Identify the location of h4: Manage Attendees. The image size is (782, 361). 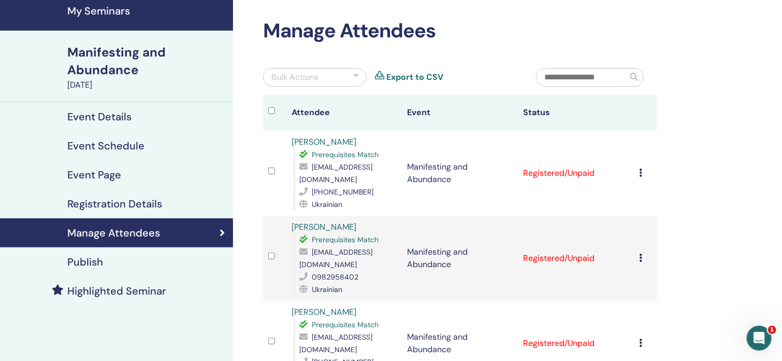
(113, 233).